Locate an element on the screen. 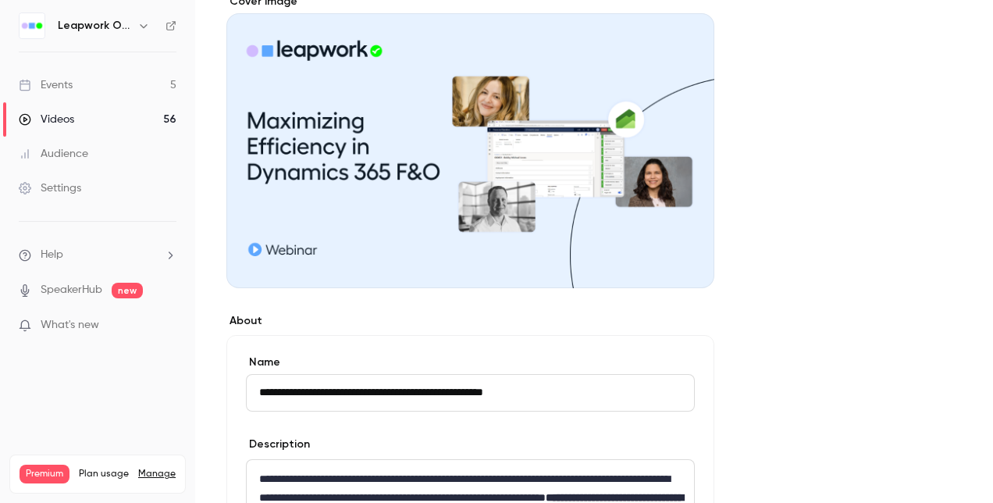  li: help-dropdown-opener is located at coordinates (98, 254).